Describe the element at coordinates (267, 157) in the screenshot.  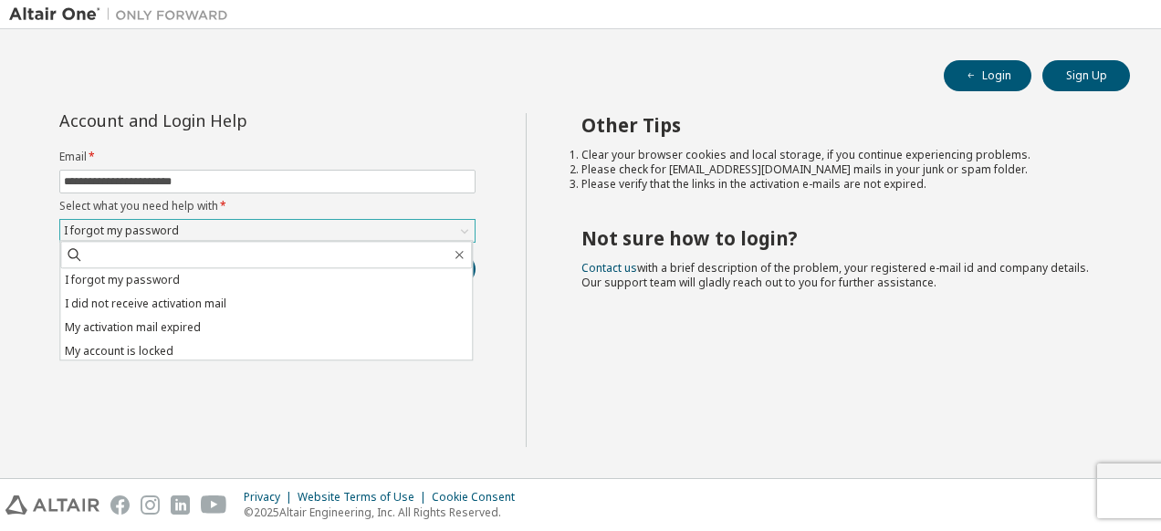
I see `label: Email` at that location.